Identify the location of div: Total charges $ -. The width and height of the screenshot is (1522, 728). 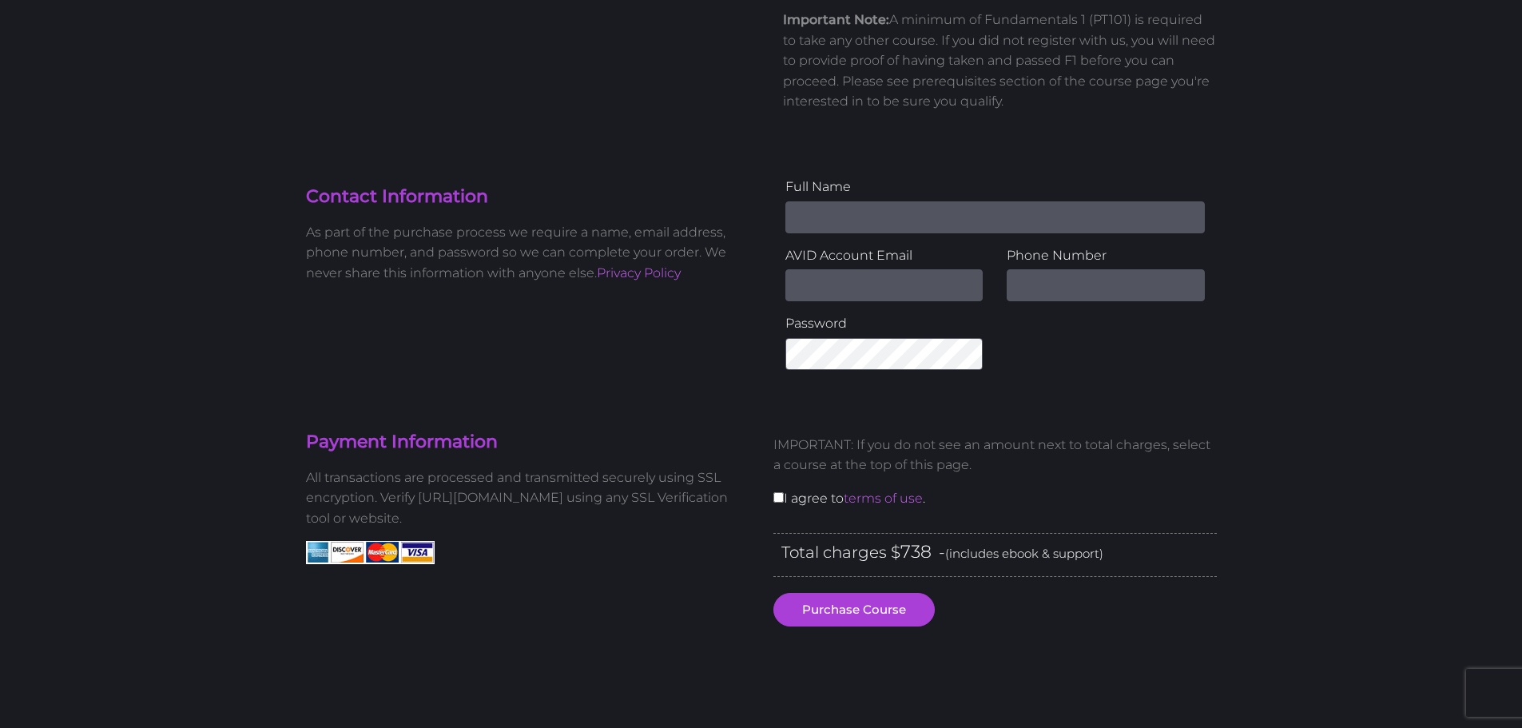
(995, 554).